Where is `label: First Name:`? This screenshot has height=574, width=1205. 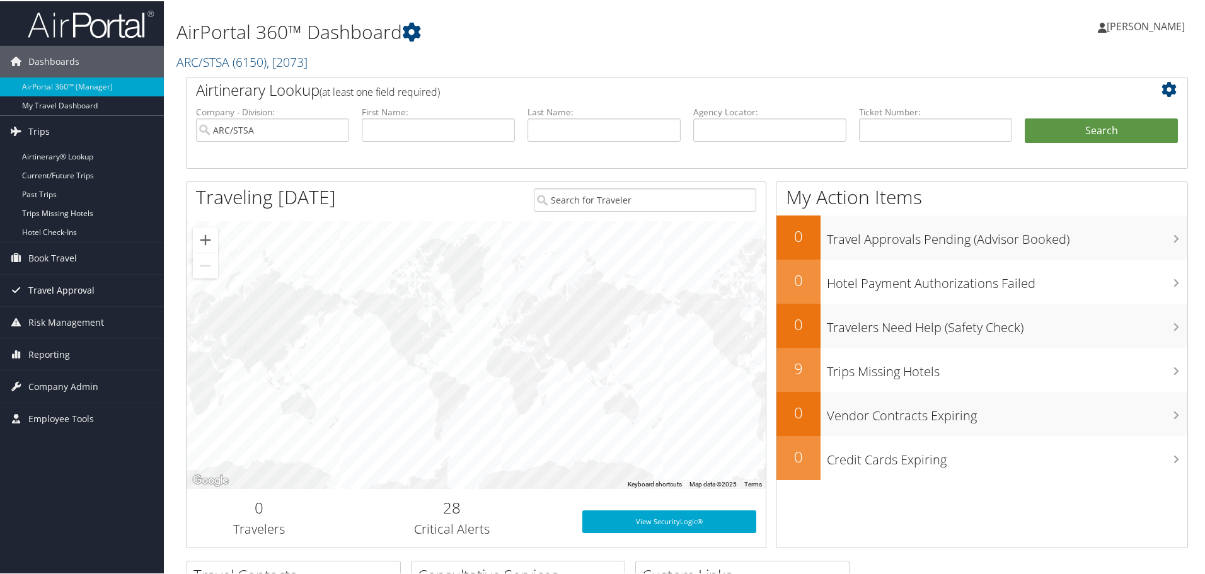
label: First Name: is located at coordinates (438, 111).